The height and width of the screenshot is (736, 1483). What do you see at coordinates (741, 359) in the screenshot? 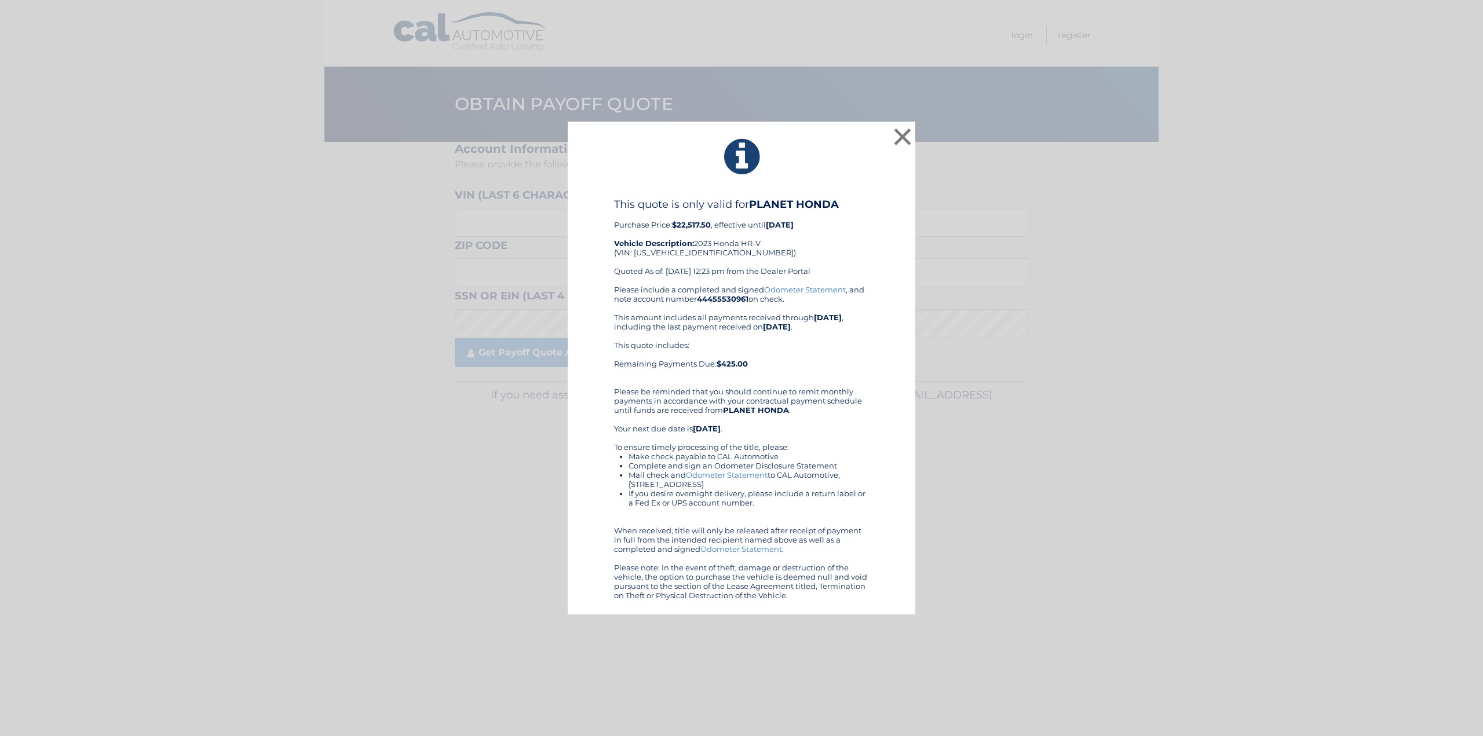
I see `div: This quote includes: Remaining Payments Due:` at bounding box center [741, 359].